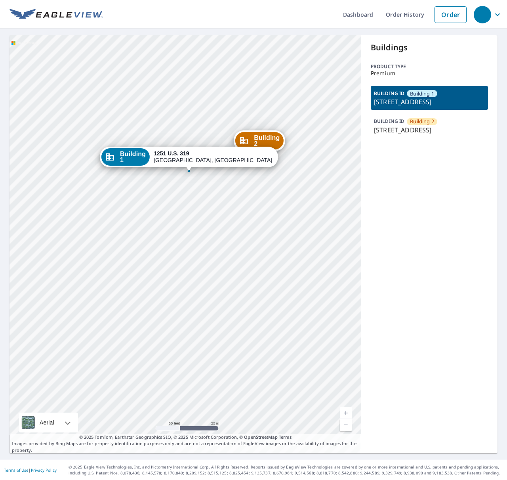 The image size is (507, 480). What do you see at coordinates (261, 437) in the screenshot?
I see `a: OpenStreetMap` at bounding box center [261, 437].